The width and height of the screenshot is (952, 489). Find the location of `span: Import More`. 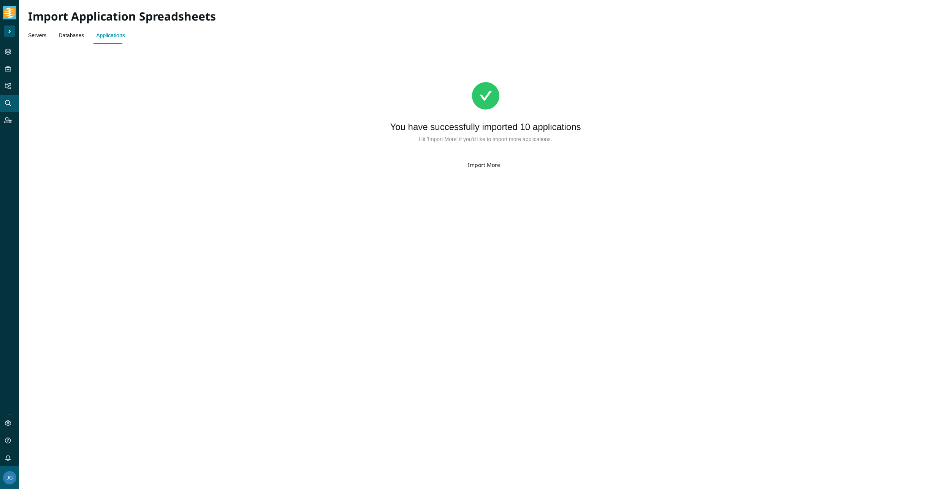

span: Import More is located at coordinates (484, 165).